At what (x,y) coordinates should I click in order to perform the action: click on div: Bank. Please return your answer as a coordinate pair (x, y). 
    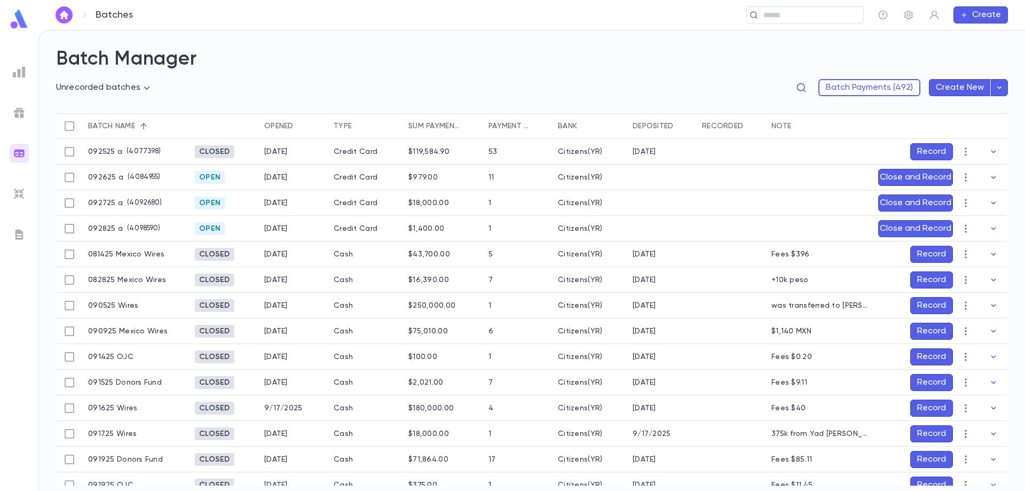
    Looking at the image, I should click on (590, 126).